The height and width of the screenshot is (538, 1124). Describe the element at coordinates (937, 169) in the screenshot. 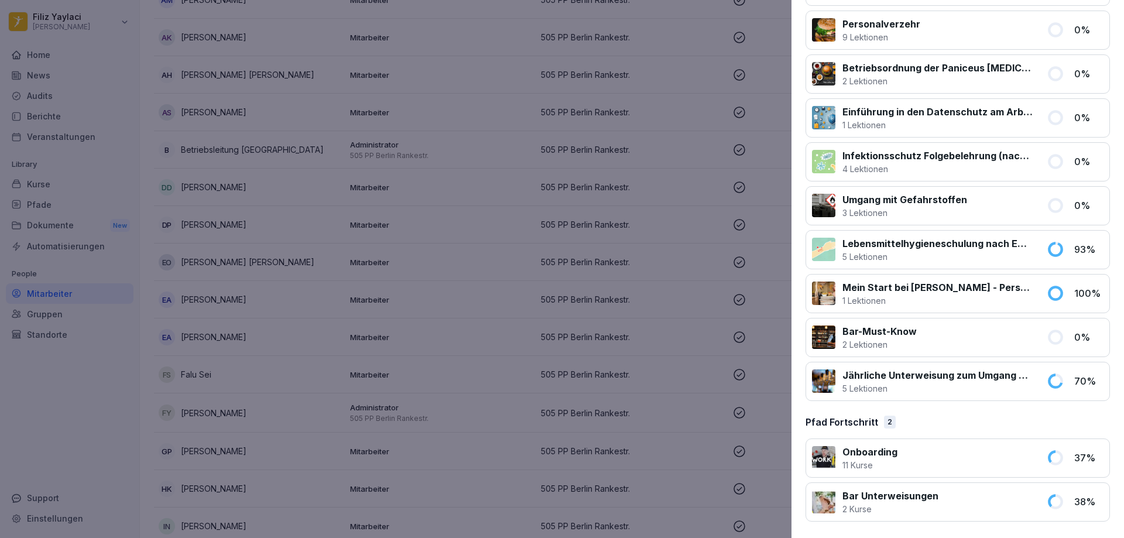

I see `p: 4 Lektionen` at that location.